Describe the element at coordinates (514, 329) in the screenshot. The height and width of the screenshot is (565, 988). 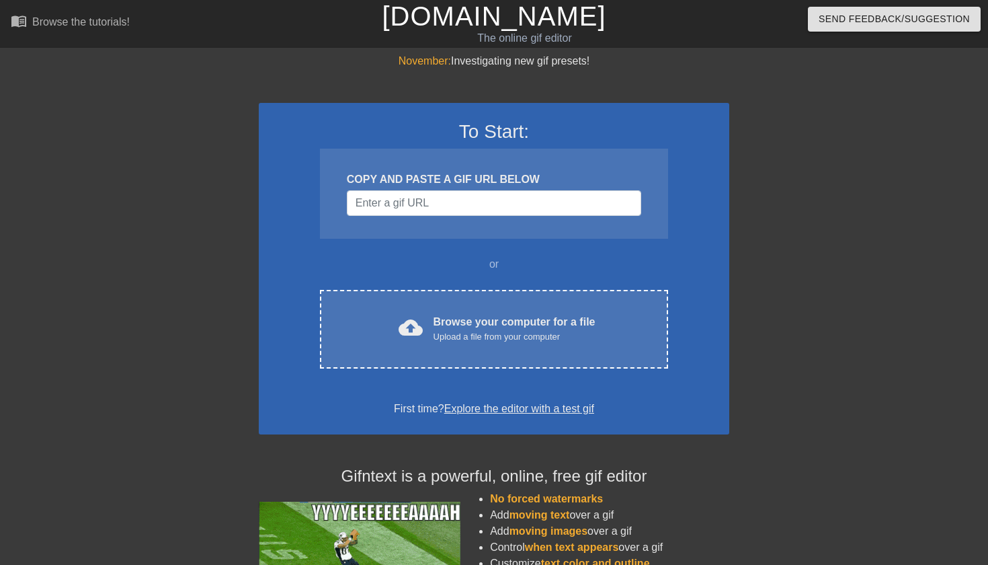
I see `div: Browse your computer for a file` at that location.